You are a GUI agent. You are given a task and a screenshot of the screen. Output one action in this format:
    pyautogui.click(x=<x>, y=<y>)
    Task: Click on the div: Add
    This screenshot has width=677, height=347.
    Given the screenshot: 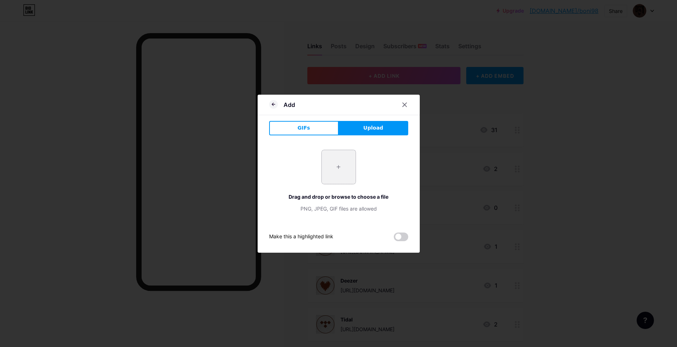 What is the action you would take?
    pyautogui.click(x=289, y=105)
    